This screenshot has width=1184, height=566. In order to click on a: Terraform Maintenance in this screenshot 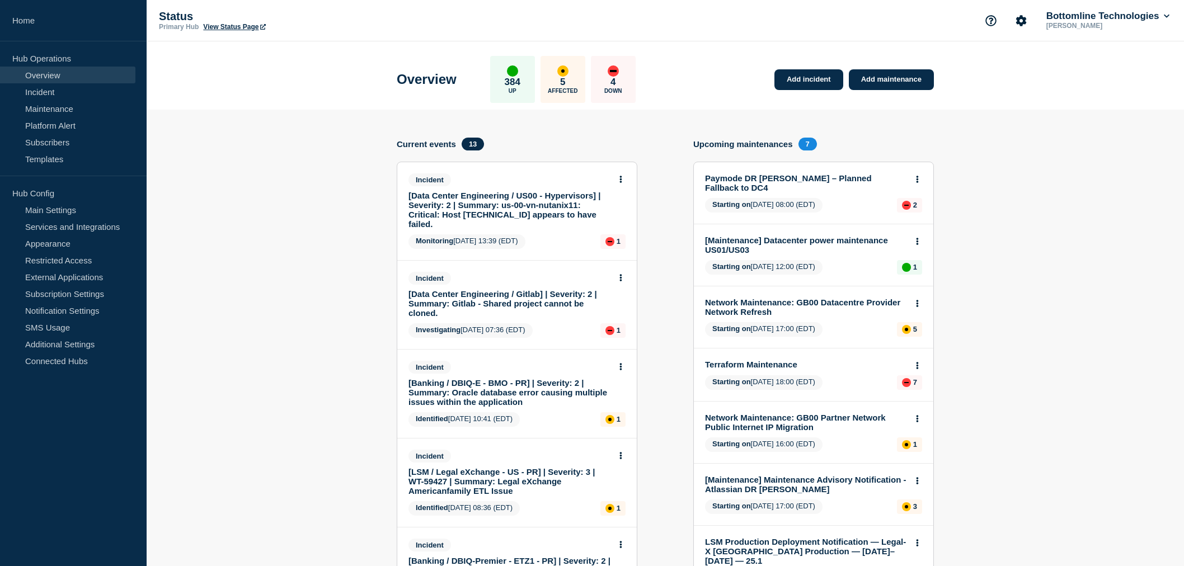, I will do `click(806, 364)`.